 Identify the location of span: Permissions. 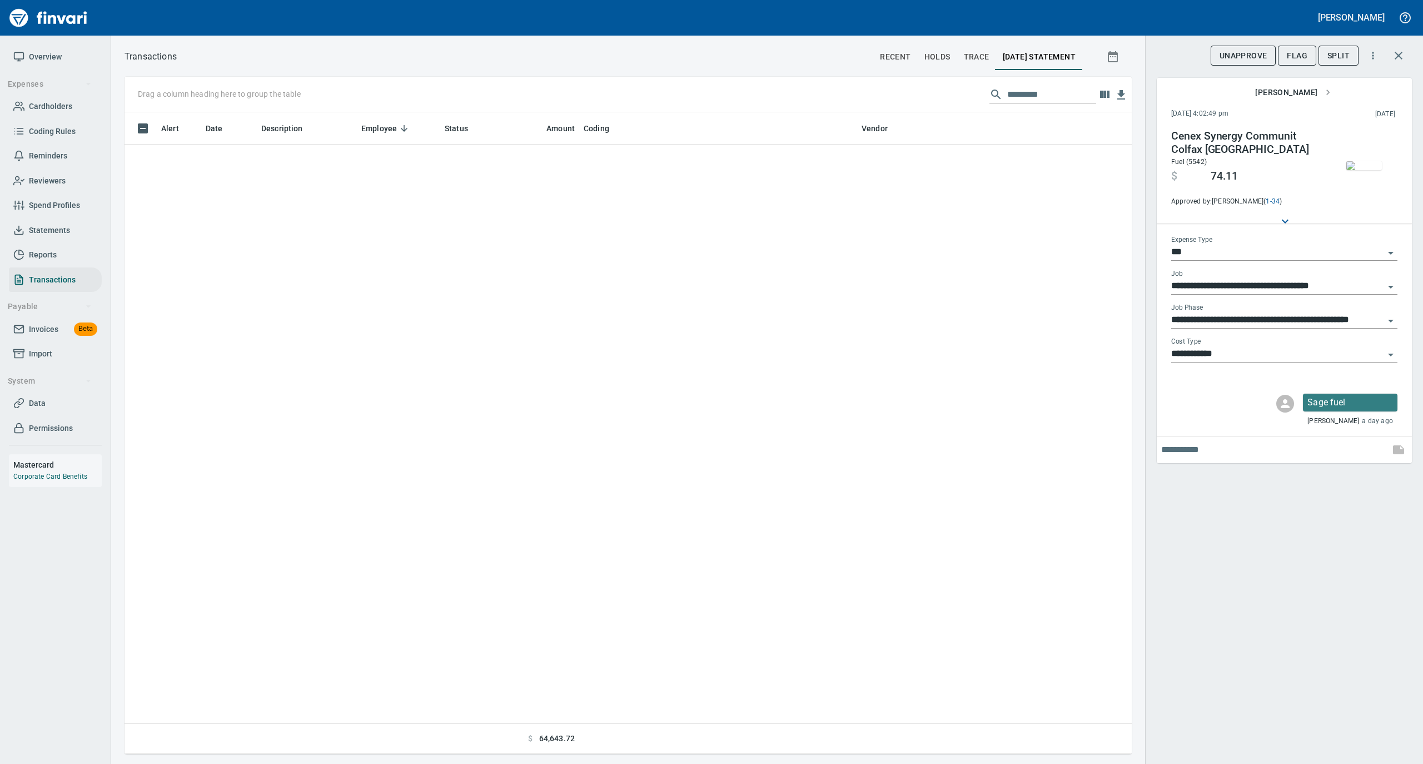
(51, 428).